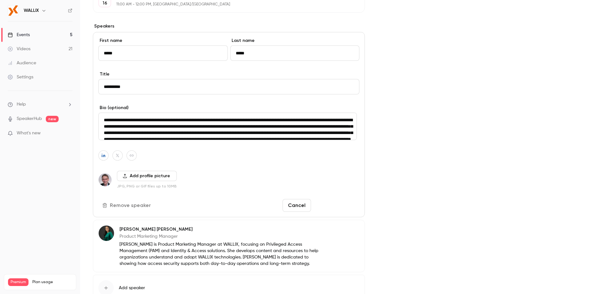  Describe the element at coordinates (29, 119) in the screenshot. I see `a: SpeakerHub` at that location.